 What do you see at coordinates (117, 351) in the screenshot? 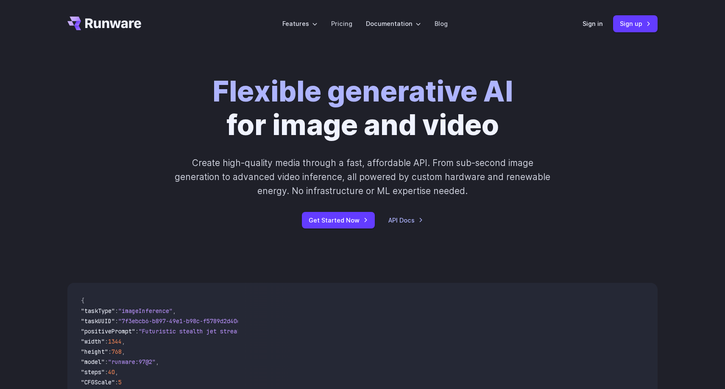
I see `span: 768` at bounding box center [117, 351].